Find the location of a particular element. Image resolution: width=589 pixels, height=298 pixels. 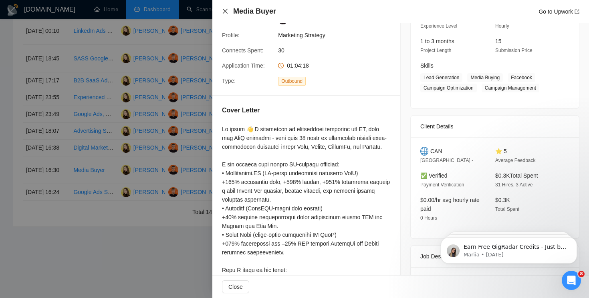

p: Earn Free GigRadar Credits - Just by Sharing Your Story! 💬 Want more credits for sending proposal... is located at coordinates (87, 27).